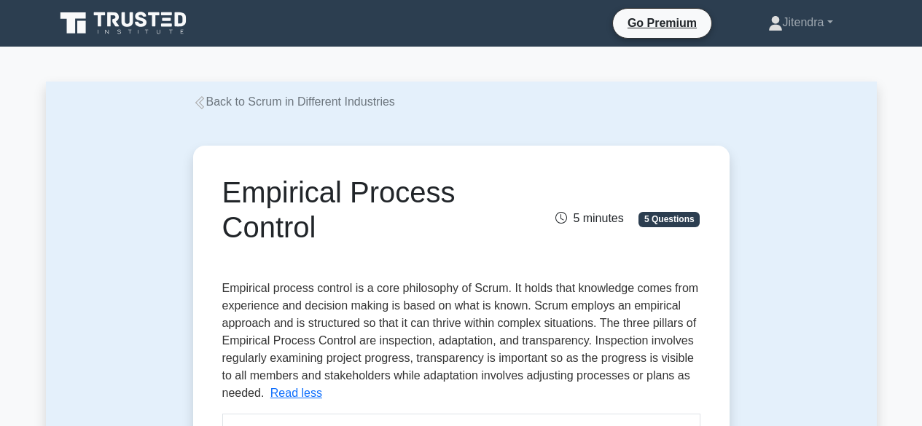 This screenshot has height=426, width=922. I want to click on a: Jitendra, so click(800, 23).